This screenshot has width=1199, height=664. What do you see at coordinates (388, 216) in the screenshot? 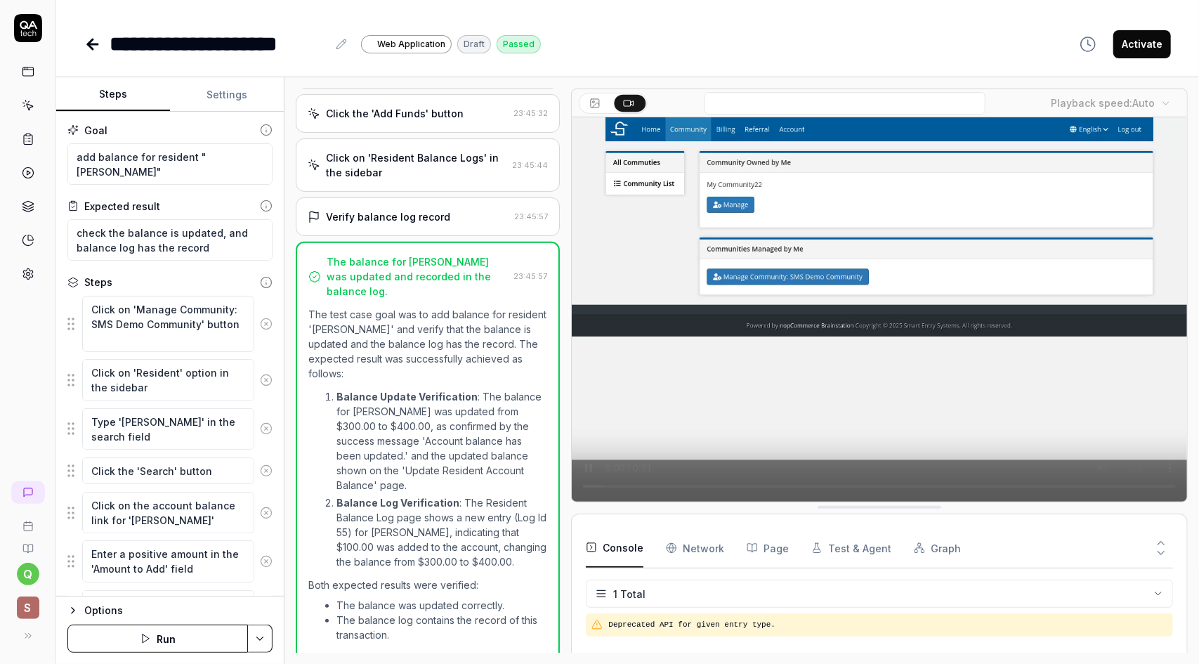
I see `div: Verify balance log record` at bounding box center [388, 216].